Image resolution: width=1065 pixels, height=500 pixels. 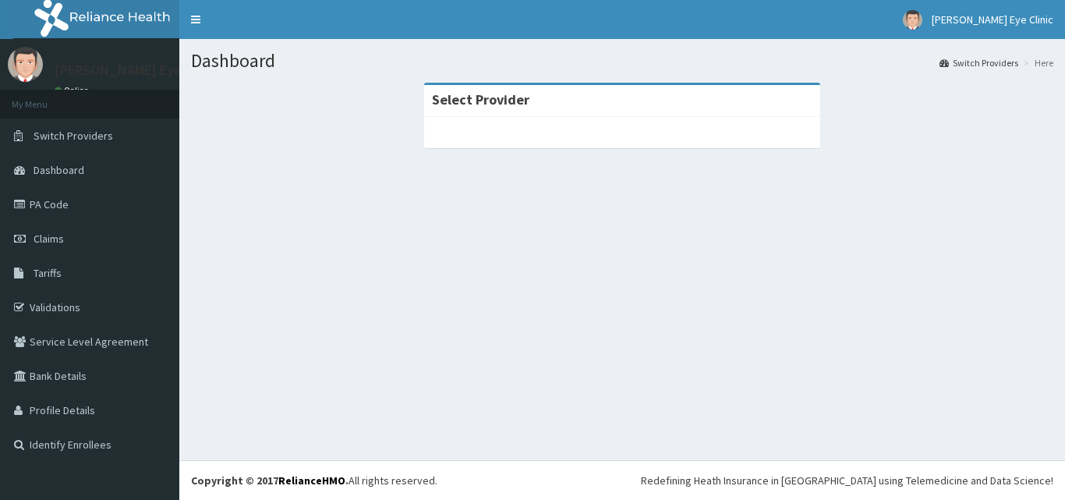 I want to click on span: Tariffs, so click(x=48, y=273).